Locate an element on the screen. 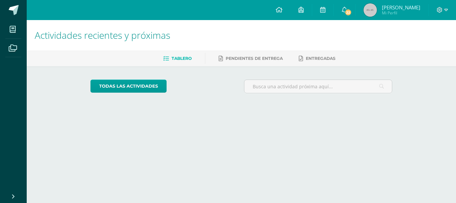  img: 45x45 is located at coordinates (370, 10).